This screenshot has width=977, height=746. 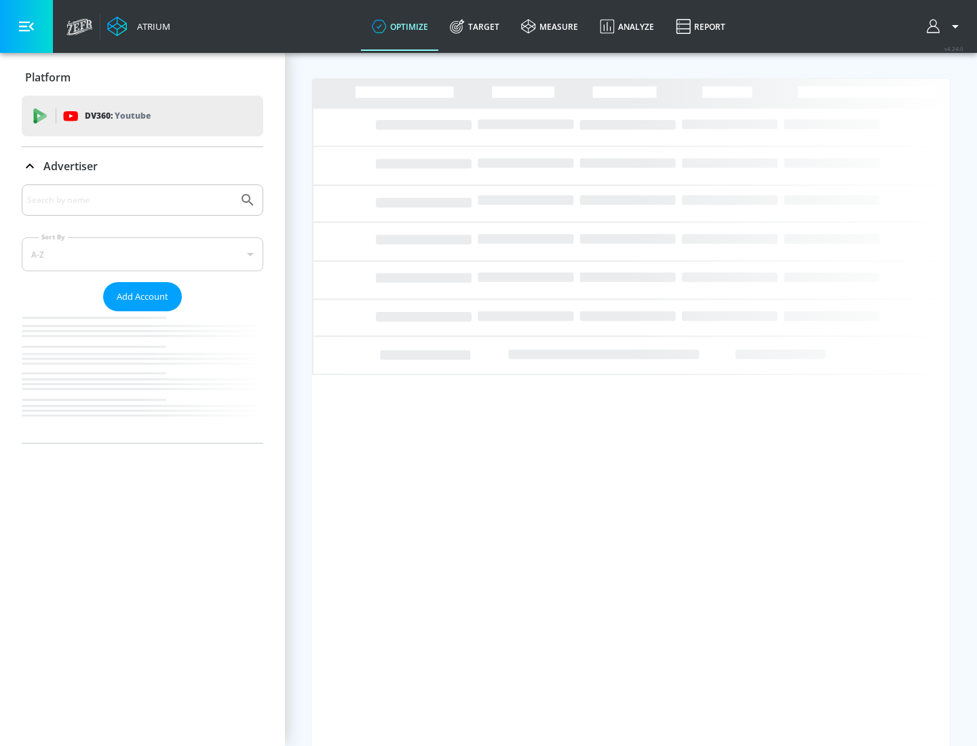 I want to click on nav: list of Advertiser, so click(x=143, y=377).